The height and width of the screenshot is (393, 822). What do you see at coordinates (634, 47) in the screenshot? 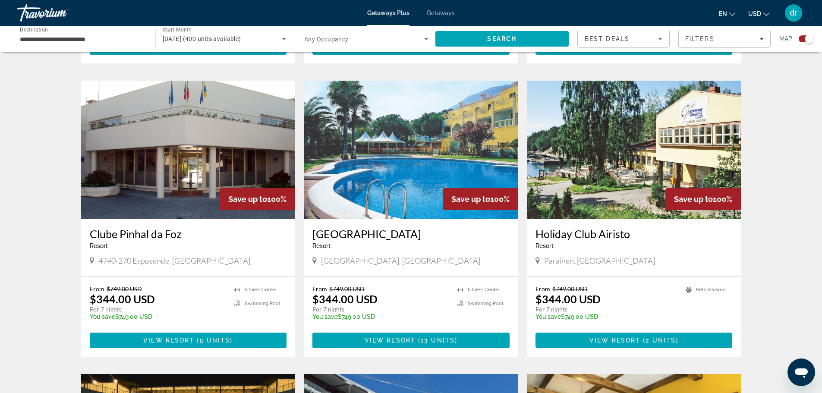
I see `button: View Resort(4 units)` at bounding box center [634, 47].